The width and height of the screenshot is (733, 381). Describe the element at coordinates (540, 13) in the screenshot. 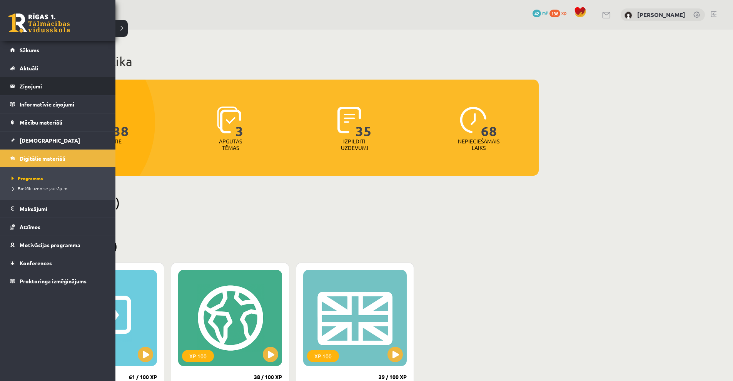

I see `a: 42 mP` at that location.